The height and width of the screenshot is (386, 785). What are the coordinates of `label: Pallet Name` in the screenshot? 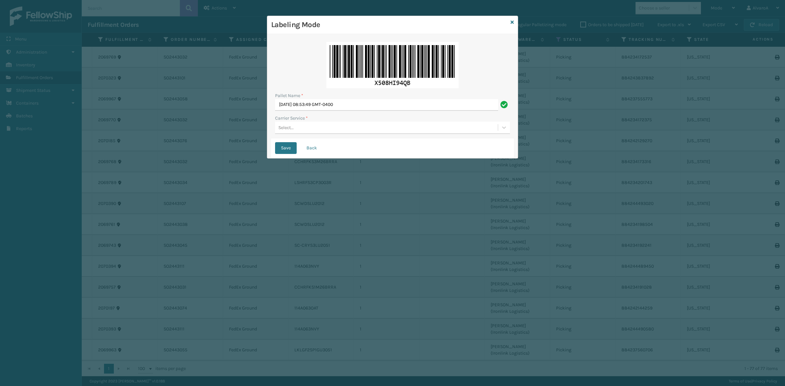 It's located at (289, 96).